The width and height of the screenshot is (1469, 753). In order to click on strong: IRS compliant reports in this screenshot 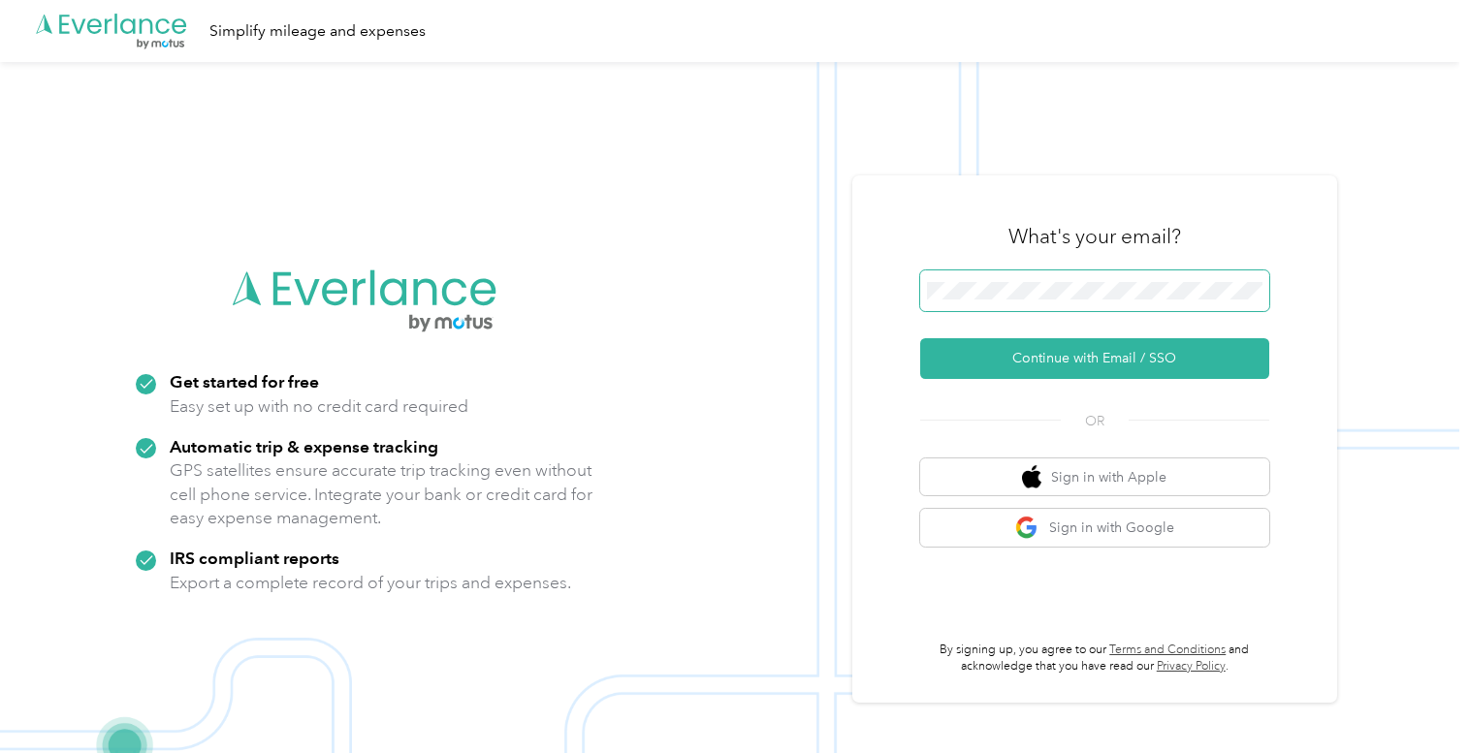, I will do `click(254, 558)`.